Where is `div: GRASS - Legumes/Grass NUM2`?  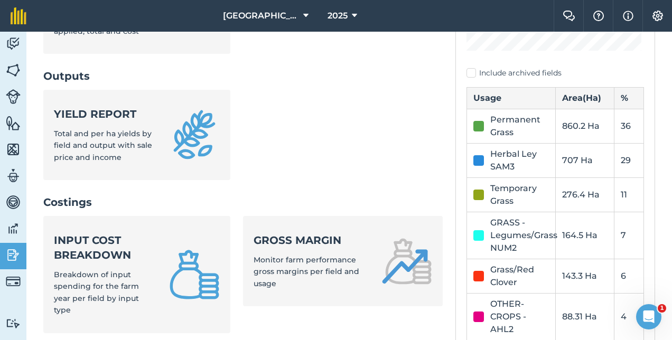 div: GRASS - Legumes/Grass NUM2 is located at coordinates (524, 236).